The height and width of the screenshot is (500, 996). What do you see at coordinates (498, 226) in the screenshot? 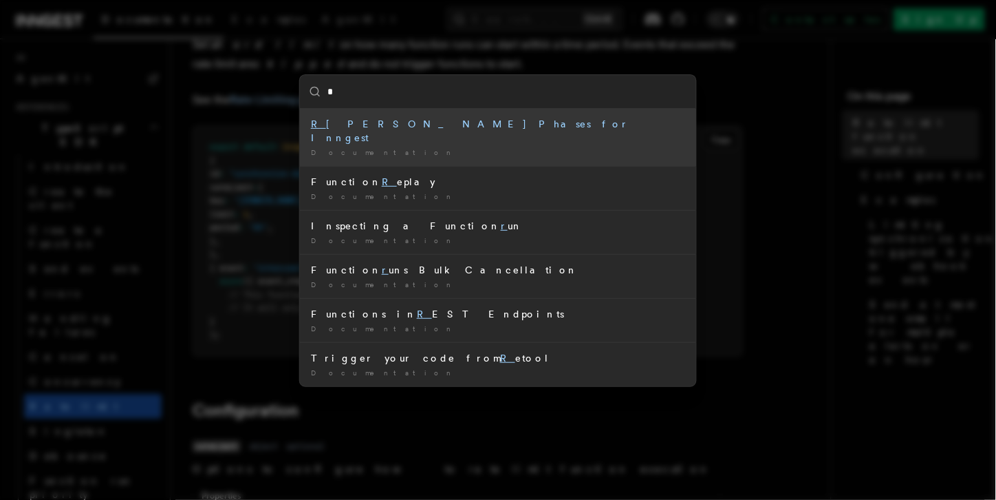
I see `div: Inspecting a Function un` at bounding box center [498, 226].